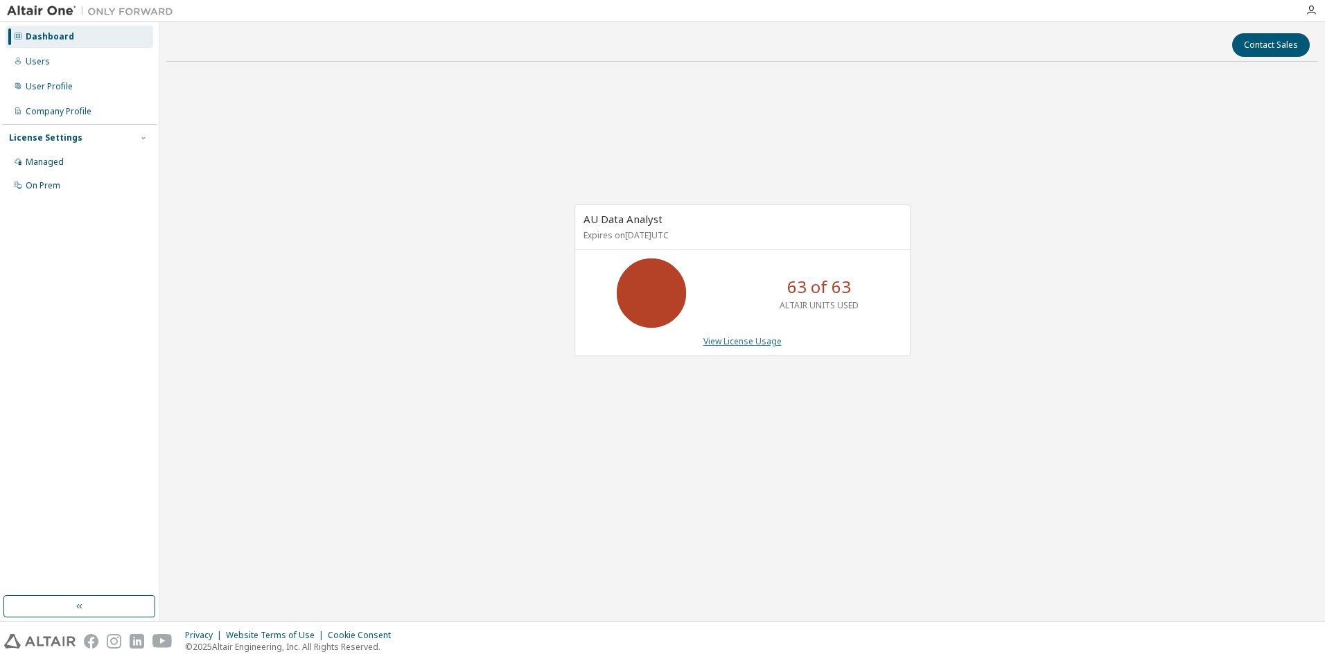  I want to click on div: Cookie Consent, so click(363, 635).